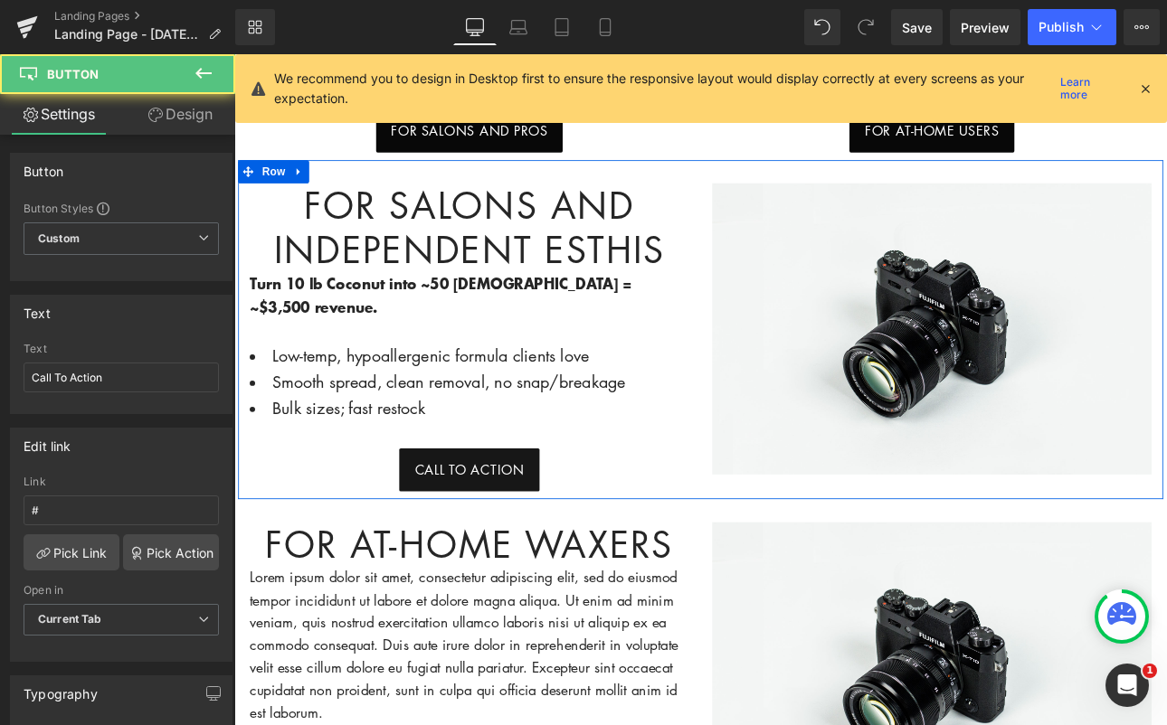 Image resolution: width=1167 pixels, height=725 pixels. I want to click on span: Save, so click(916, 27).